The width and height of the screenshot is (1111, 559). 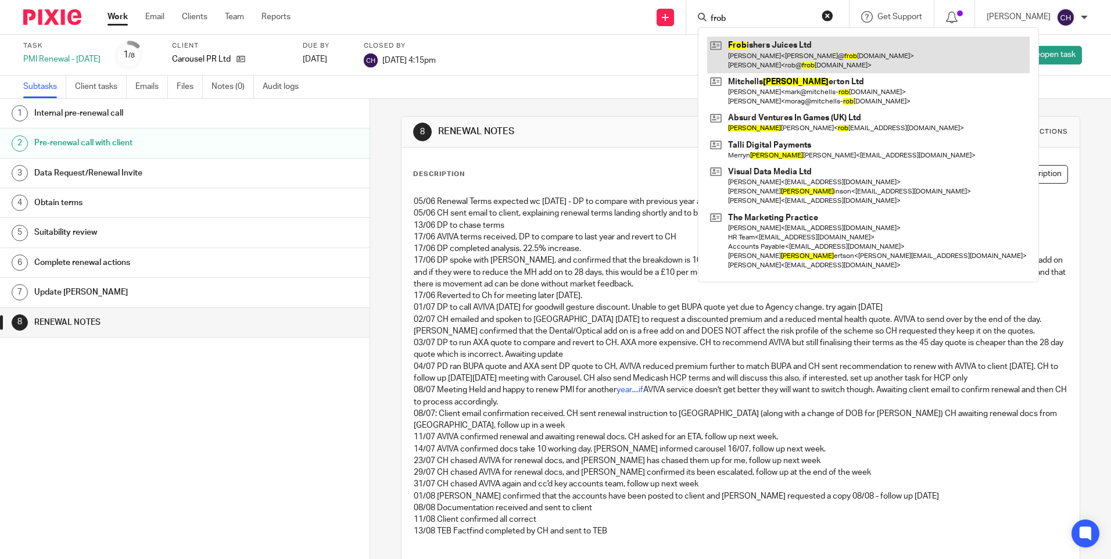 I want to click on p: 08/07 Meeting Held and happy to renew PMI for another AVIVA service doesn't get better they will ..., so click(x=740, y=396).